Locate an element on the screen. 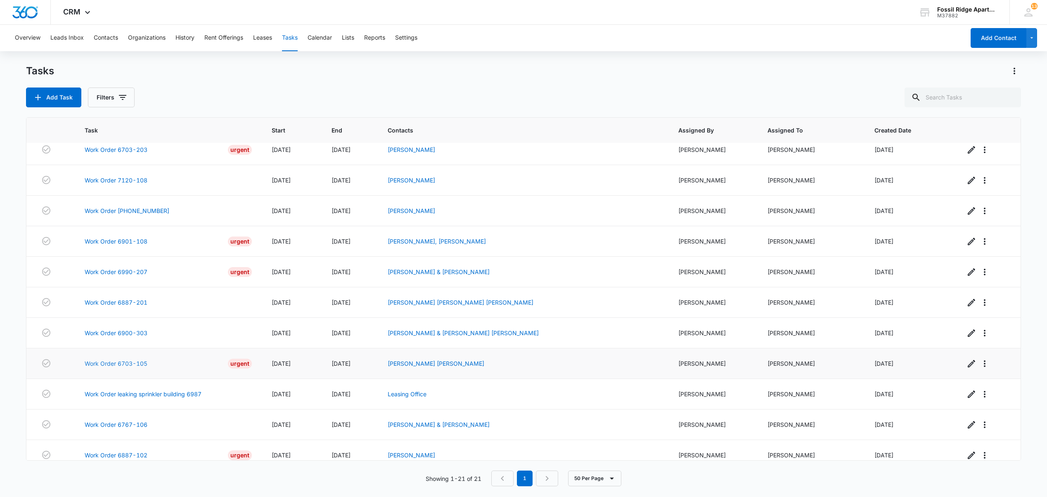 The width and height of the screenshot is (1047, 497). div: account id is located at coordinates (968, 16).